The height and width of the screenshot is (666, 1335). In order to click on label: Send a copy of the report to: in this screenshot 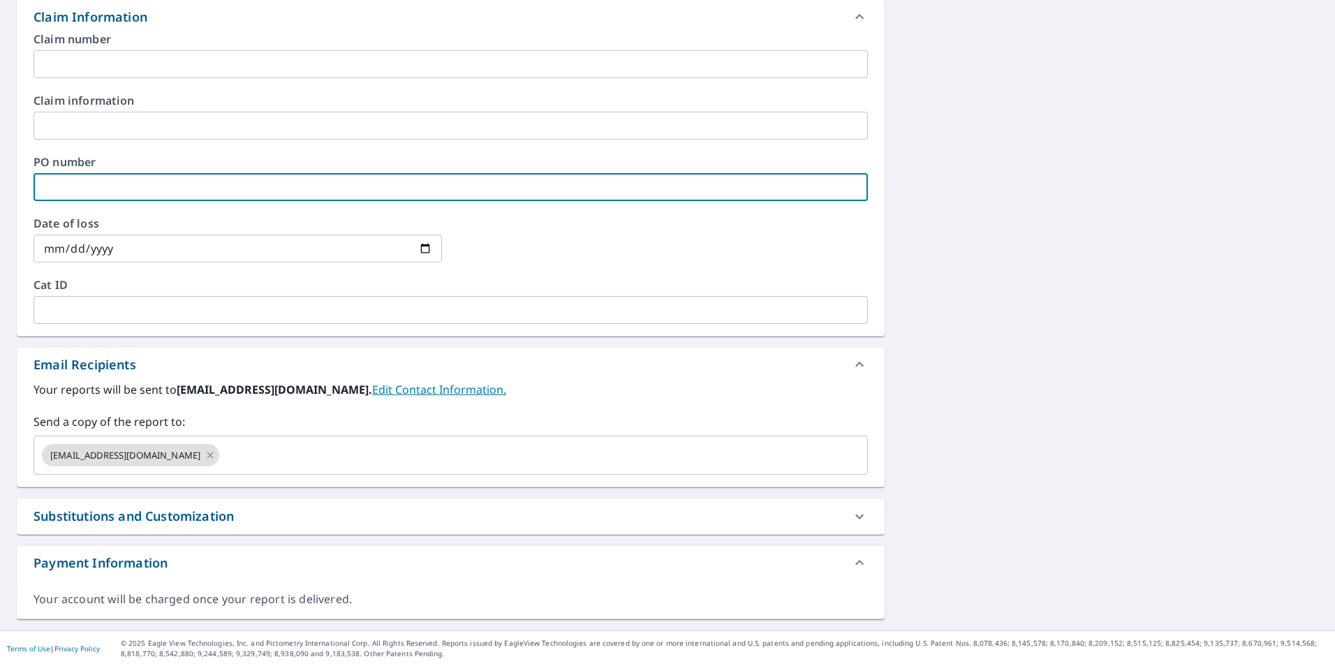, I will do `click(450, 422)`.